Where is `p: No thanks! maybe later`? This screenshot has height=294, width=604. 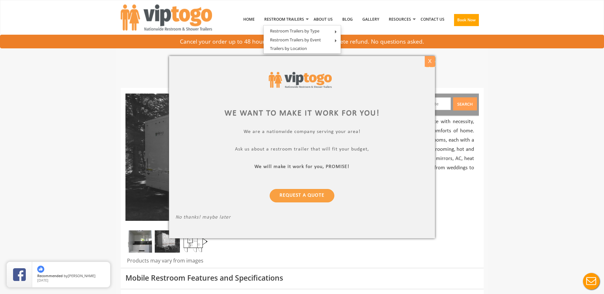 p: No thanks! maybe later is located at coordinates (302, 218).